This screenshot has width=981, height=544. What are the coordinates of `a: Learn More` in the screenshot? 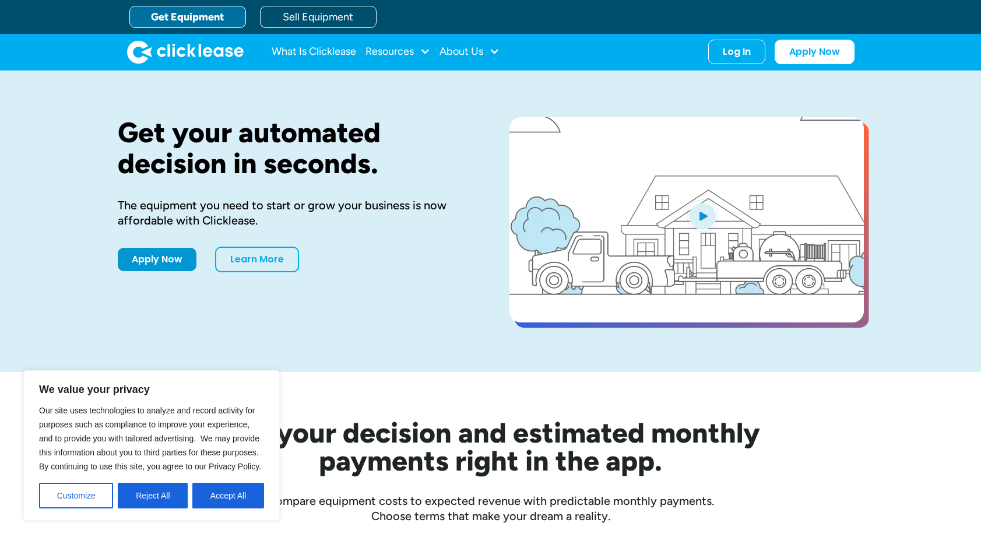 It's located at (257, 259).